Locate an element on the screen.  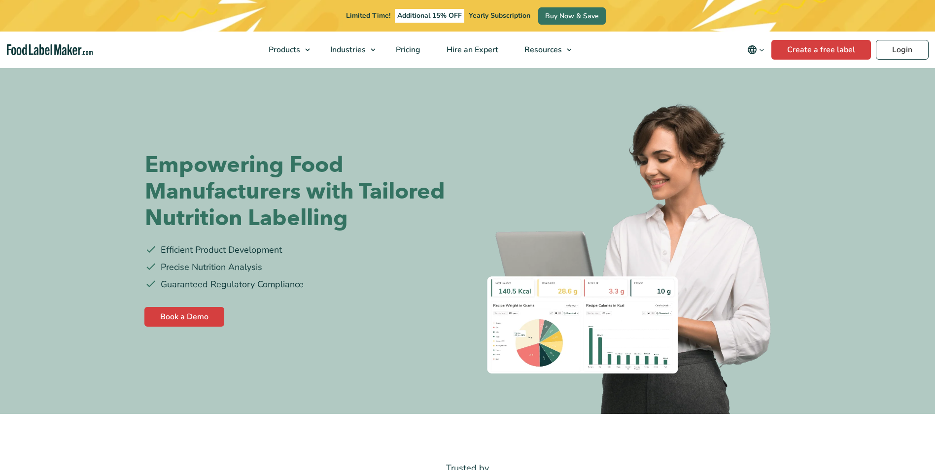
li: Guaranteed Regulatory Compliance is located at coordinates (303, 284).